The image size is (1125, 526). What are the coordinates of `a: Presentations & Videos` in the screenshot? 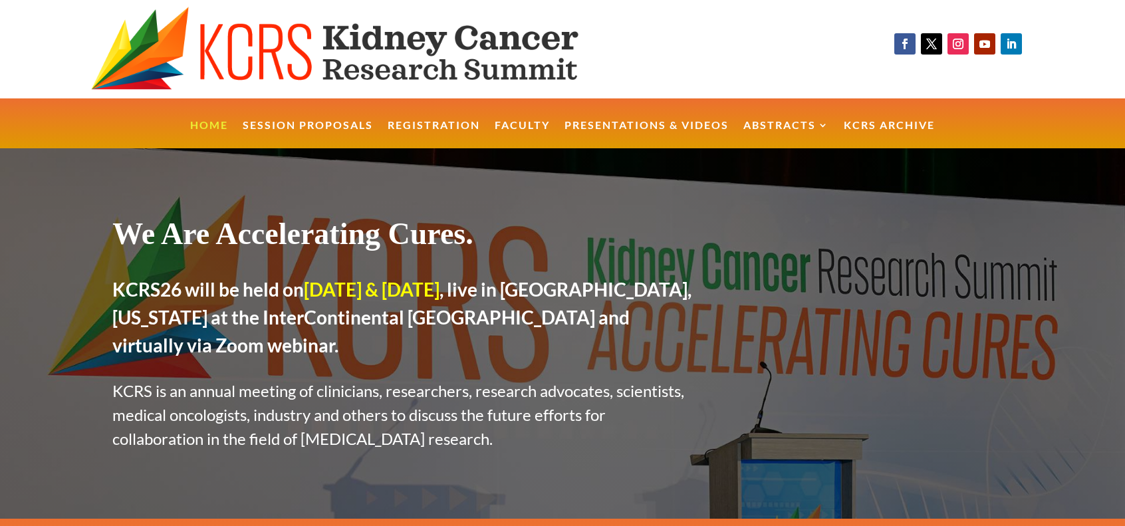 It's located at (646, 134).